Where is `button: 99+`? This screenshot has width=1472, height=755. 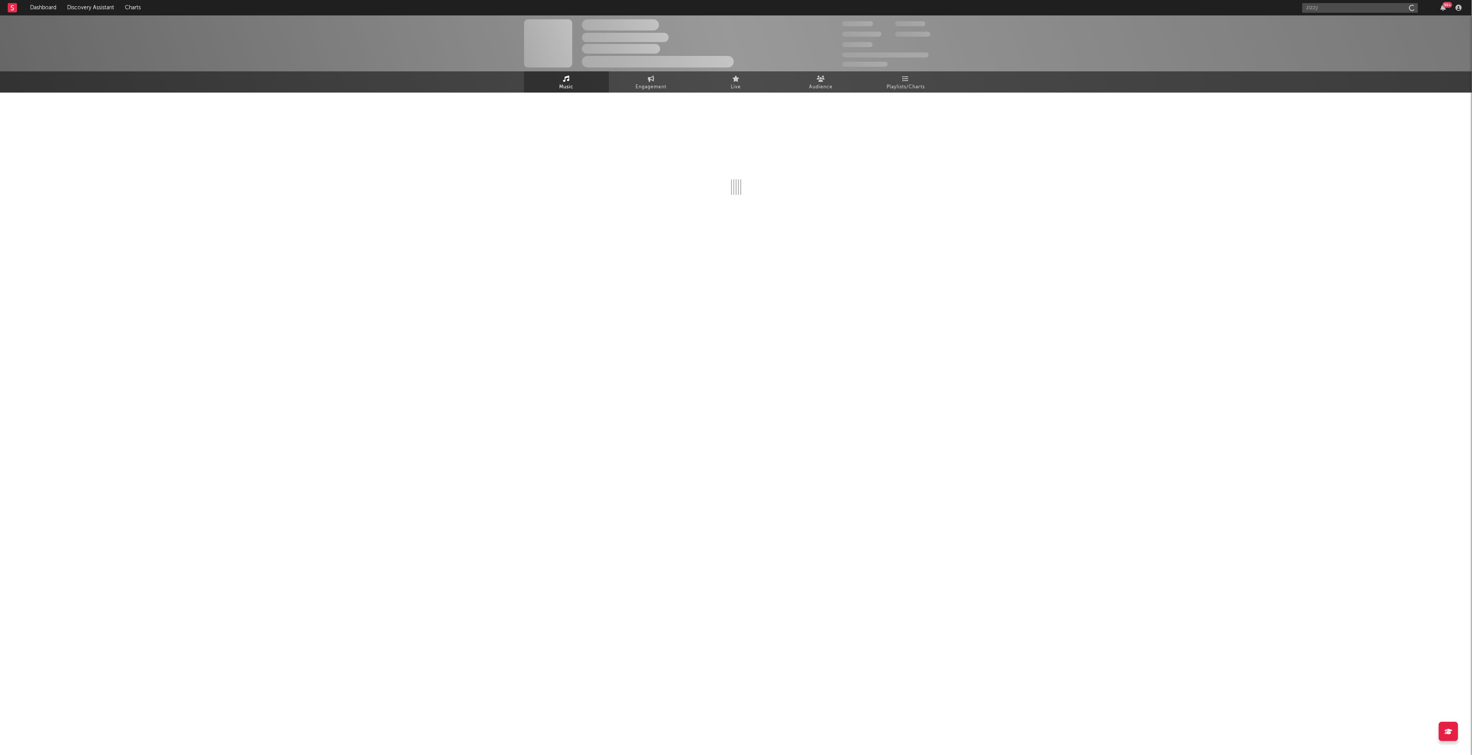 button: 99+ is located at coordinates (1443, 8).